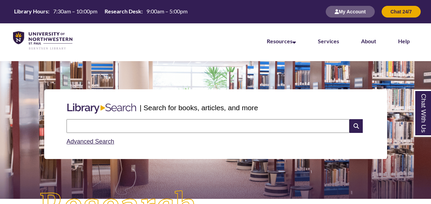 The width and height of the screenshot is (431, 204). I want to click on a: Help, so click(404, 41).